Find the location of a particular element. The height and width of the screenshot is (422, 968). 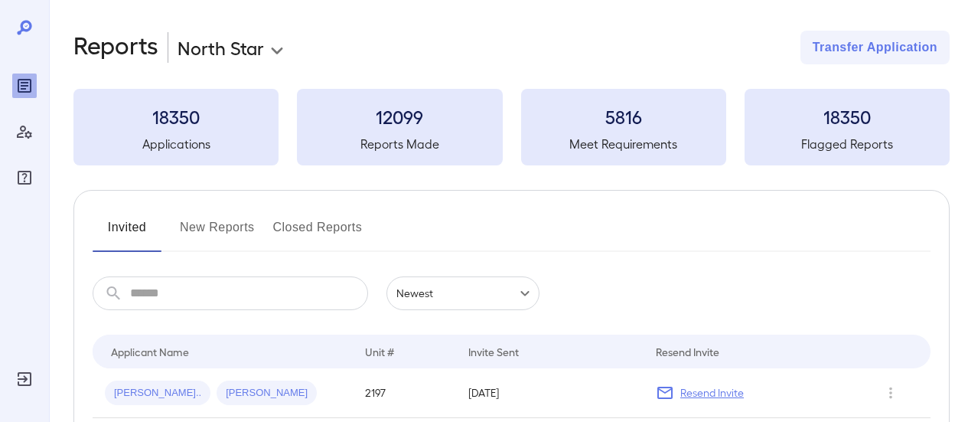

h2: Reports is located at coordinates (116, 47).